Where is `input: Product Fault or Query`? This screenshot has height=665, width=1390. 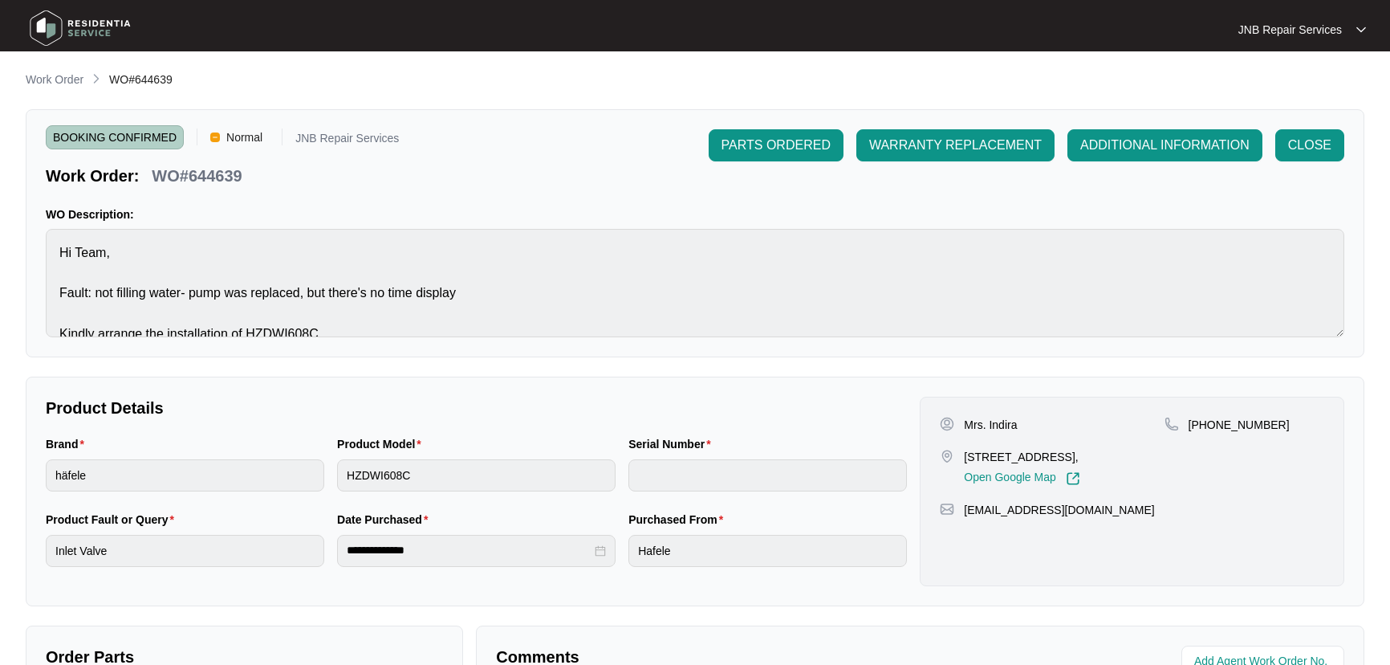
input: Product Fault or Query is located at coordinates (185, 551).